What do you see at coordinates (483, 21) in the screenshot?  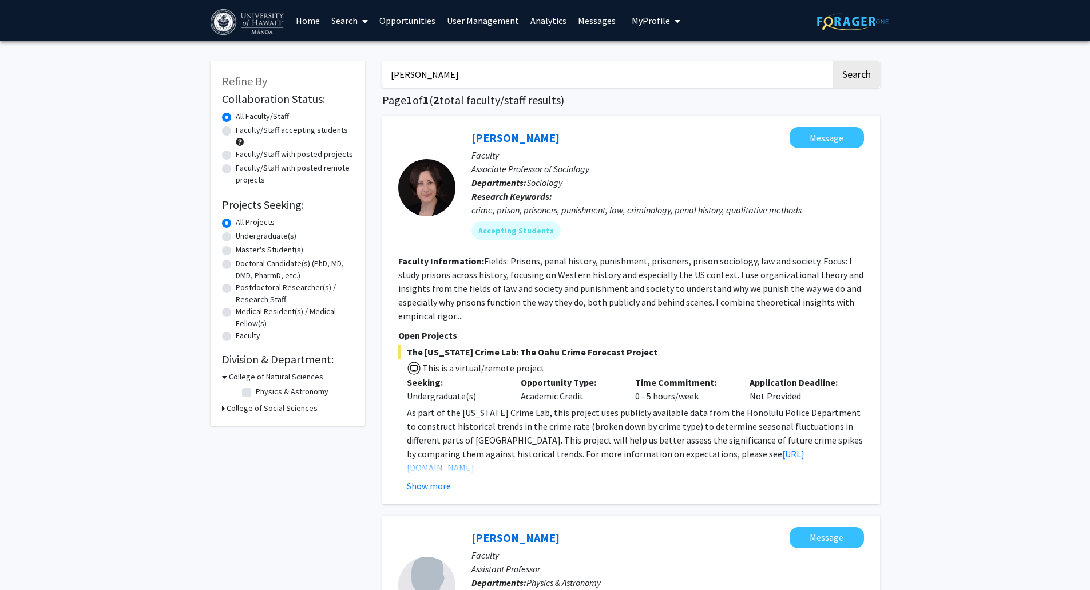 I see `a: User Management` at bounding box center [483, 21].